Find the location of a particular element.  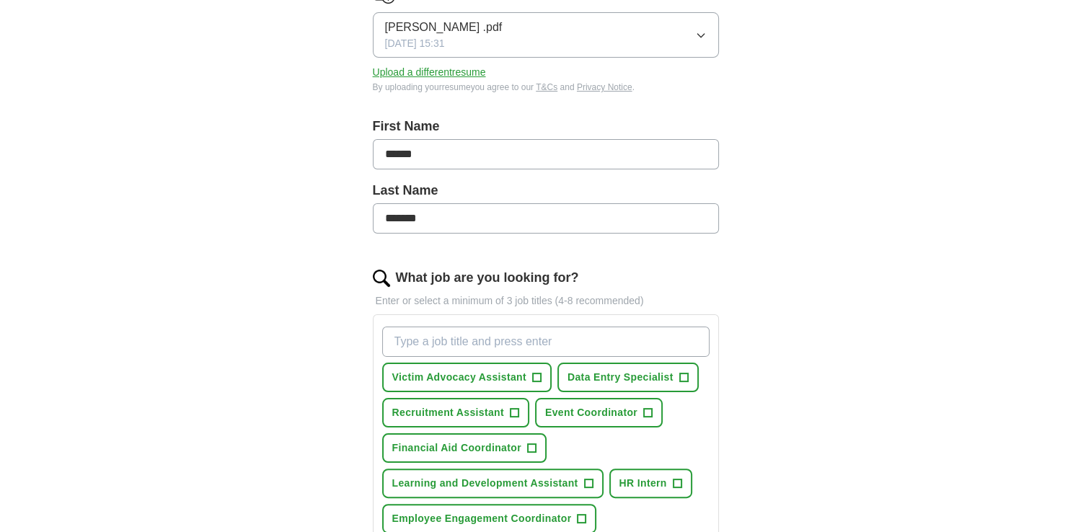

span: Victim Advocacy Assistant is located at coordinates (459, 377).